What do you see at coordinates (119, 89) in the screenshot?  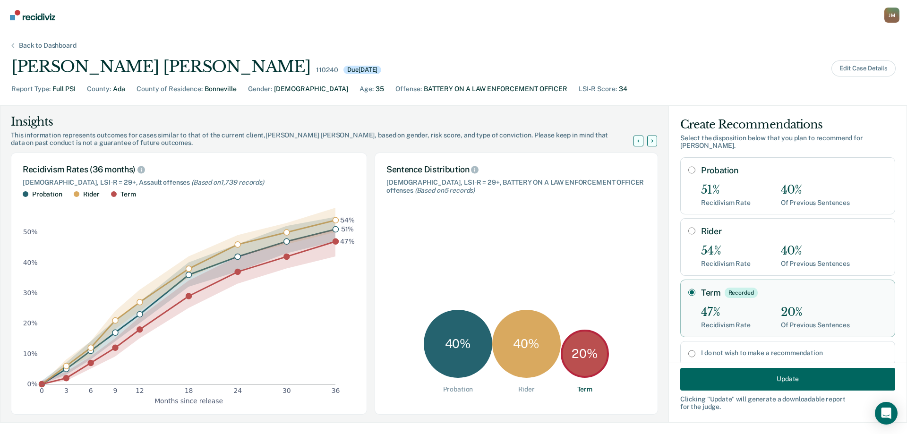 I see `div: Ada` at bounding box center [119, 89].